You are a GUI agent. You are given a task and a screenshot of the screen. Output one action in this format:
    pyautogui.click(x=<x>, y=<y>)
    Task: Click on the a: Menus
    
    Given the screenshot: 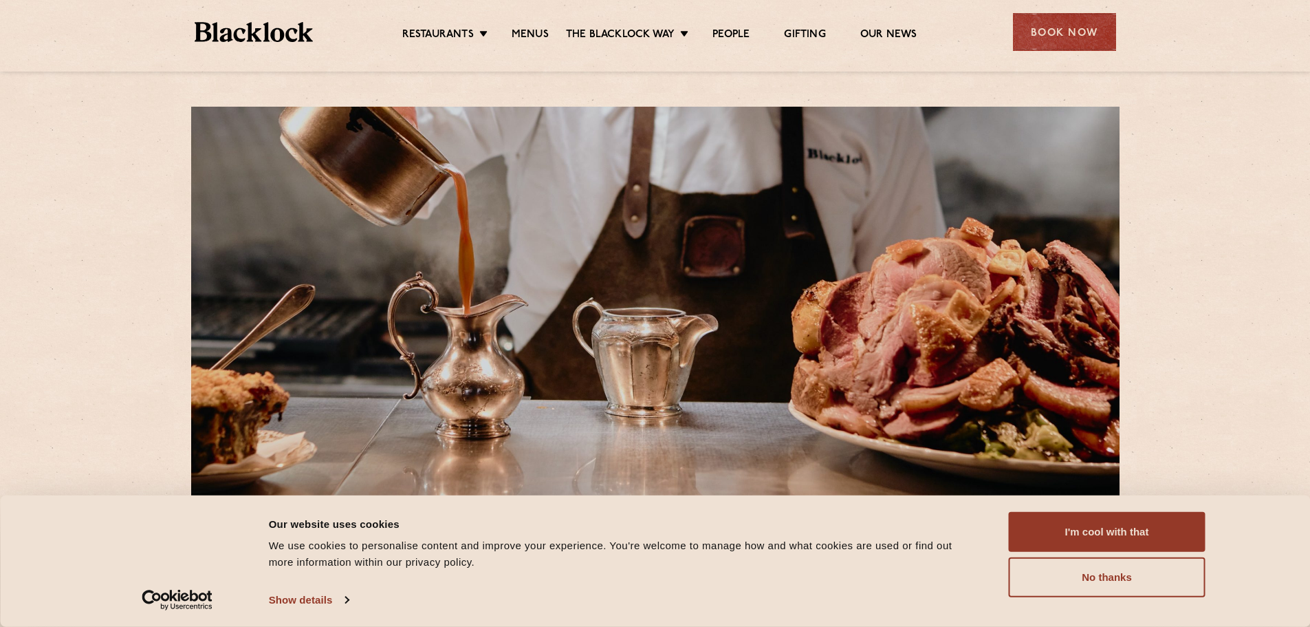 What is the action you would take?
    pyautogui.click(x=530, y=36)
    